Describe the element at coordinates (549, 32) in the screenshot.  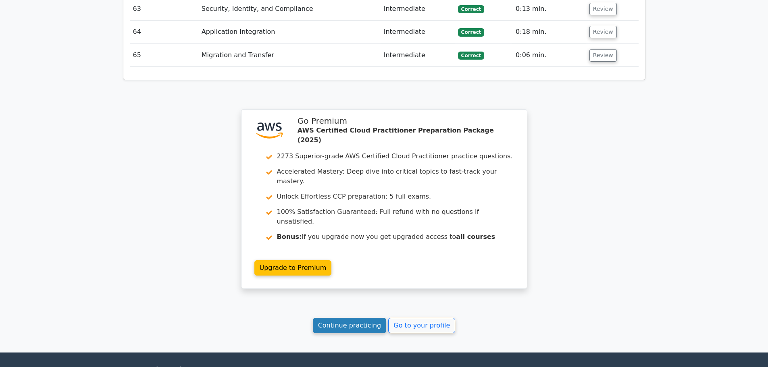
I see `td: 0:18 min.` at that location.